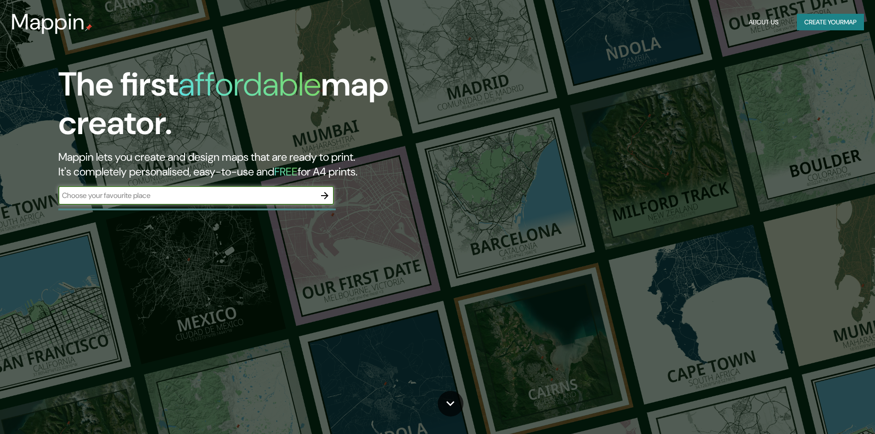 The width and height of the screenshot is (875, 434). I want to click on button: Create yourmap, so click(830, 22).